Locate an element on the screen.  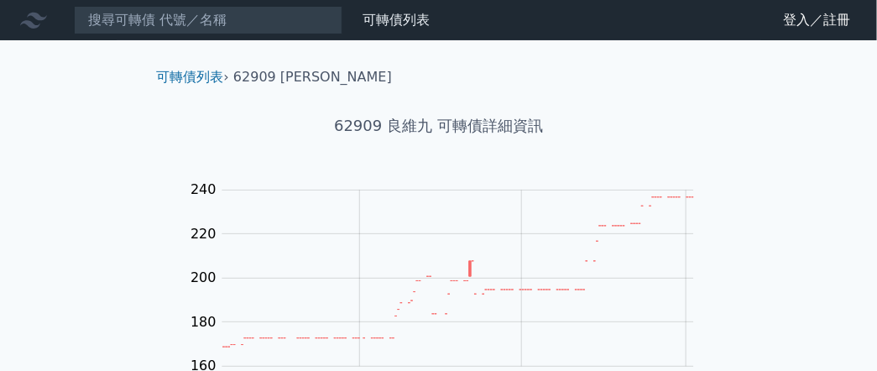
a: 登入／註冊 is located at coordinates (817, 20).